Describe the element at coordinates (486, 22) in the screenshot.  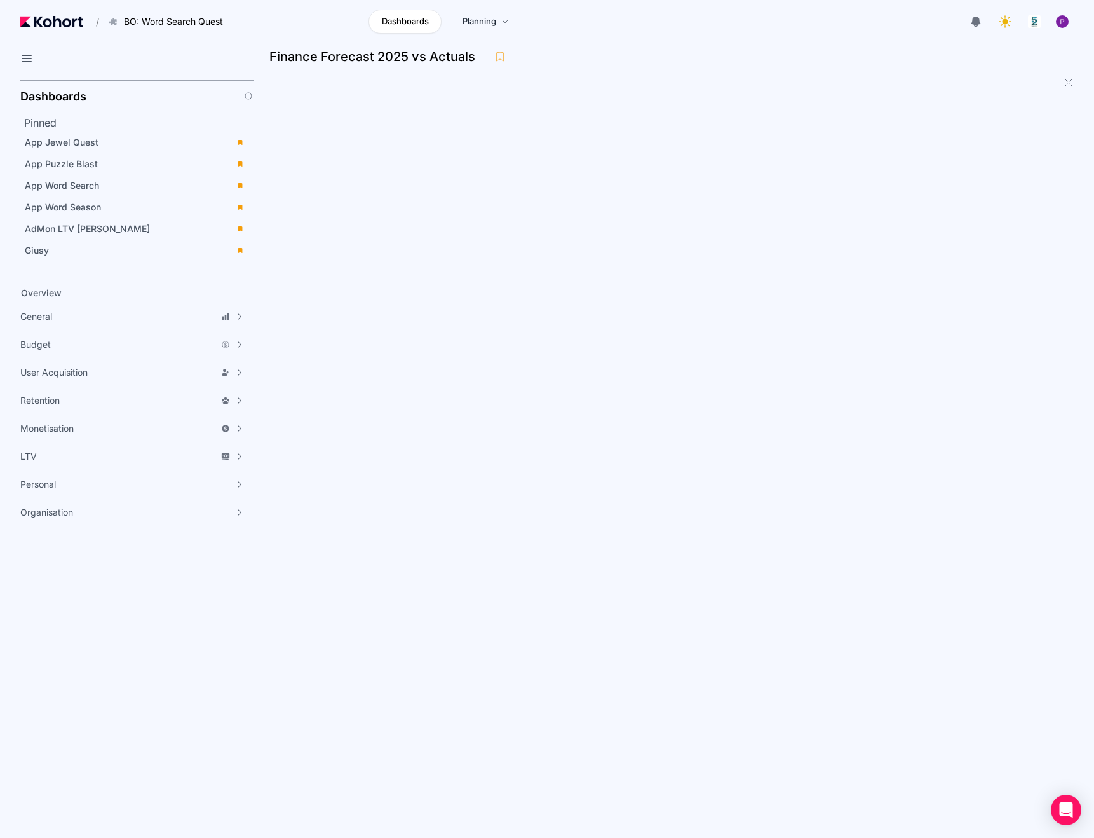
I see `a: Planning` at that location.